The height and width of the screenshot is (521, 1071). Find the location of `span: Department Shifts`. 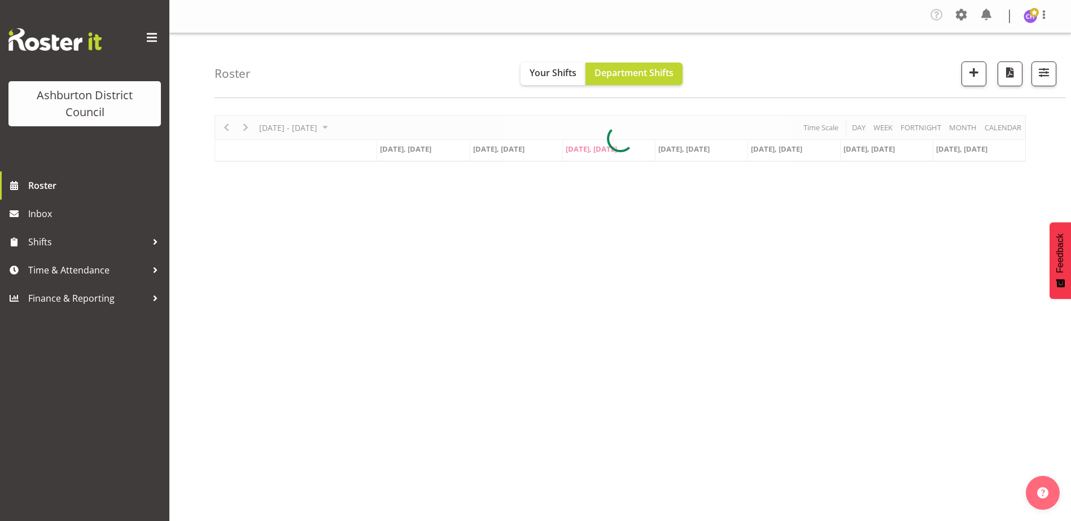

span: Department Shifts is located at coordinates (634, 73).